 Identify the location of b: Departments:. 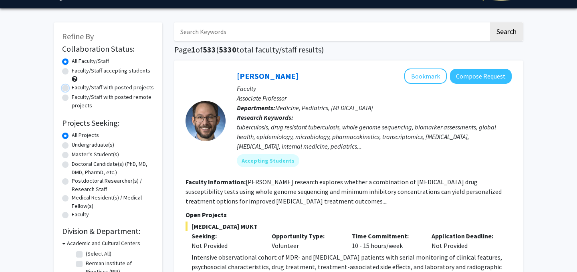
(256, 108).